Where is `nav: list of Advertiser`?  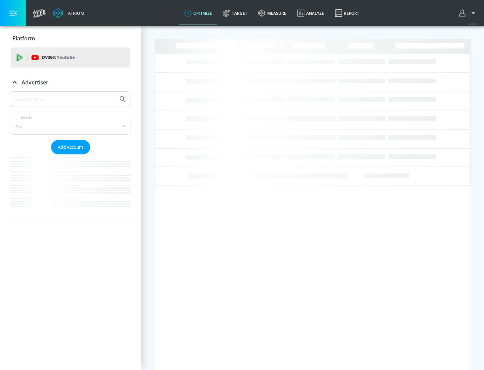
nav: list of Advertiser is located at coordinates (71, 187).